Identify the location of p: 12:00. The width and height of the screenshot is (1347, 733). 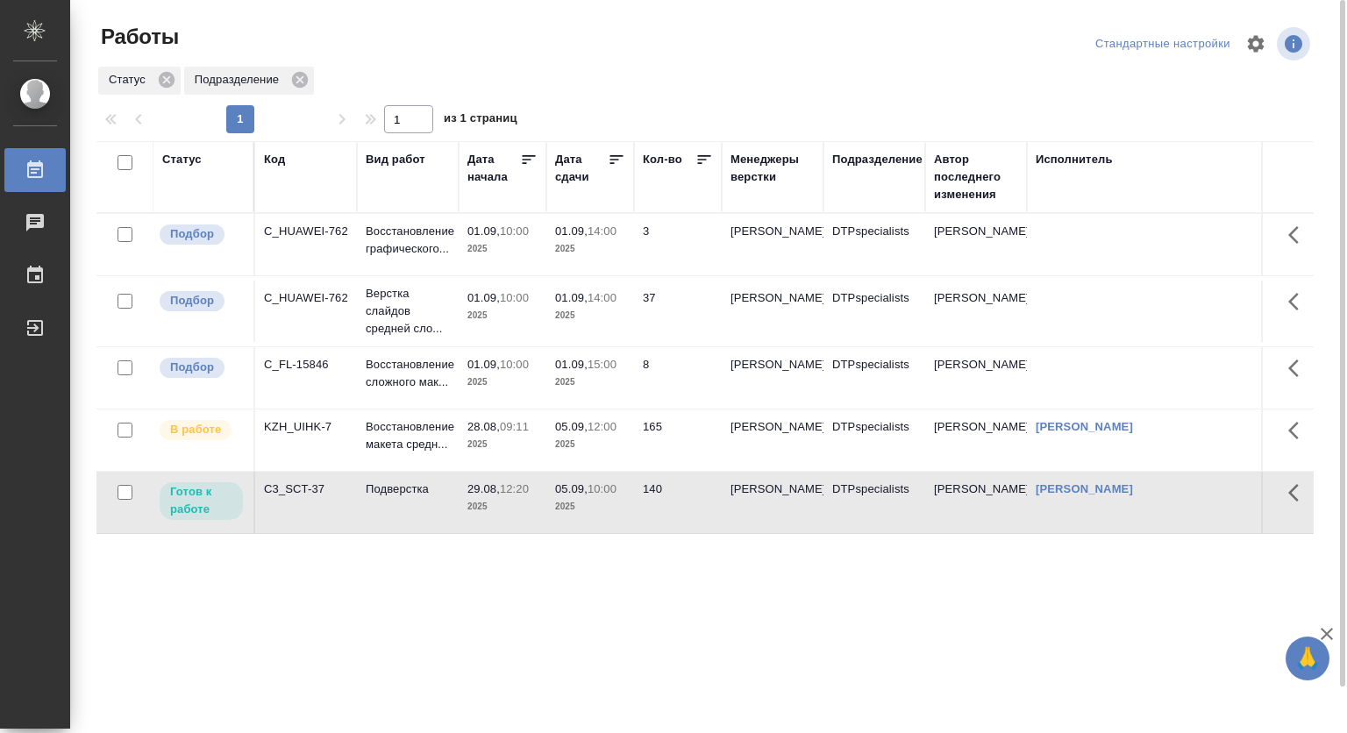
(602, 426).